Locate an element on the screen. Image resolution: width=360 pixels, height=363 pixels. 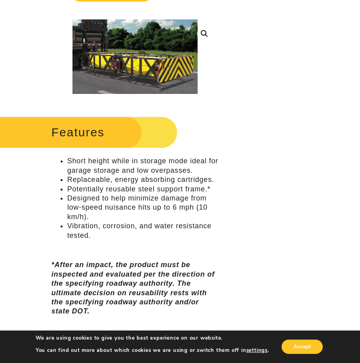
li: Potentially reusable steel support frame.* is located at coordinates (143, 189).